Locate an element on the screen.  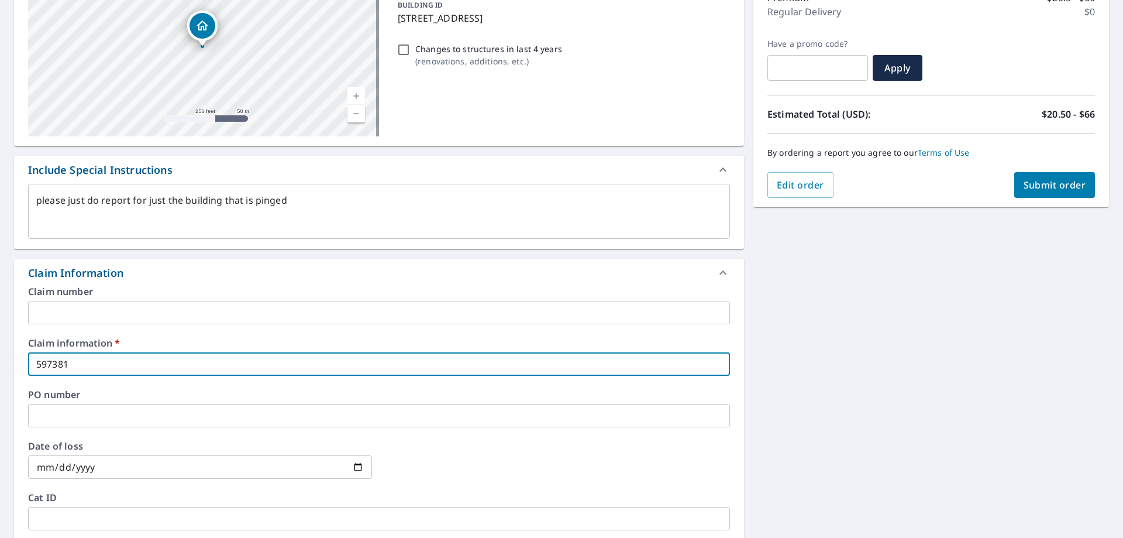
div: Dropped pin, building 1, Residential property, 7702 16th Ave Luzerne, IA 52257 is located at coordinates (202, 29).